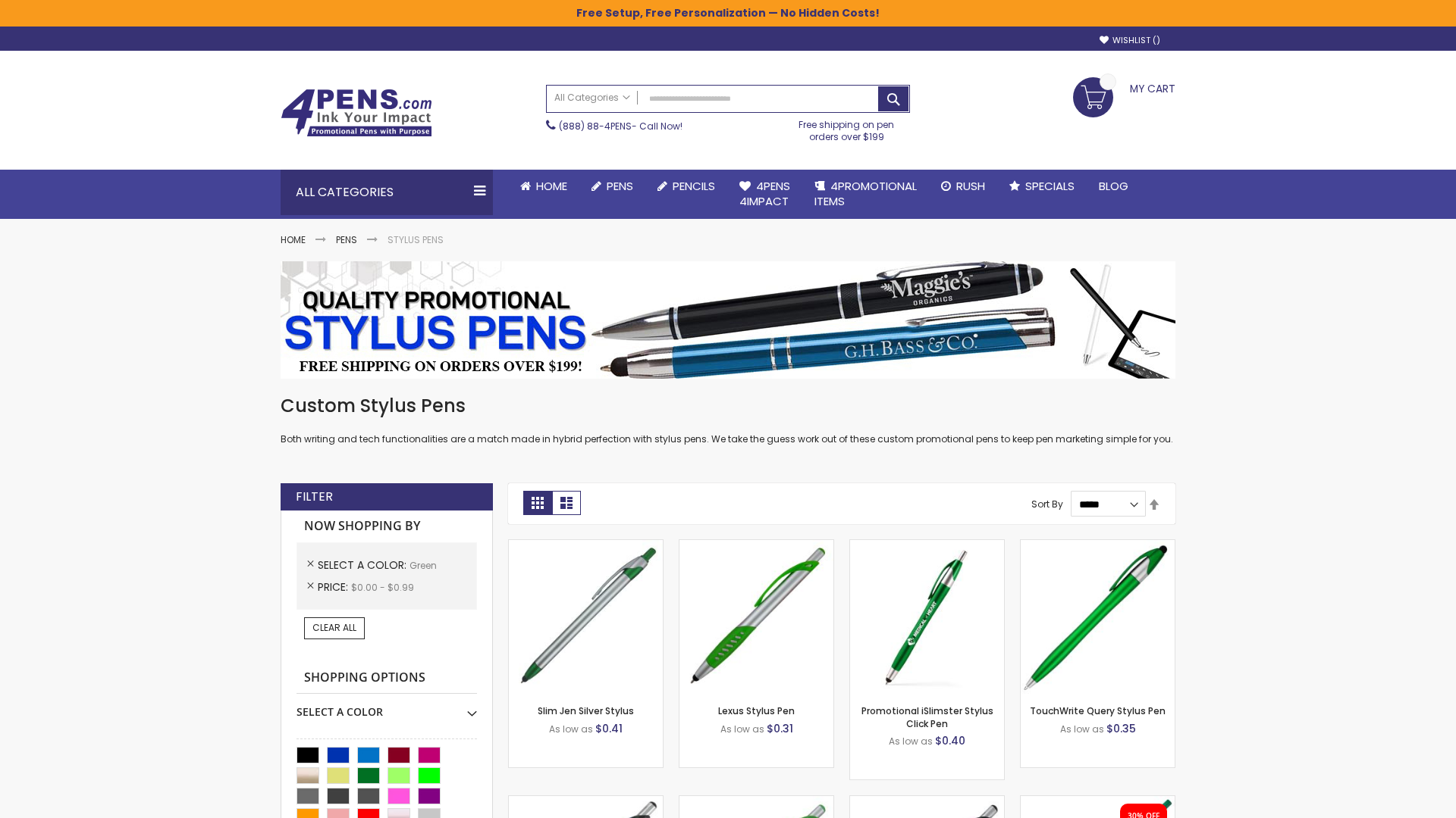 The width and height of the screenshot is (1456, 818). I want to click on a: 4PROMOTIONALITEMS, so click(865, 194).